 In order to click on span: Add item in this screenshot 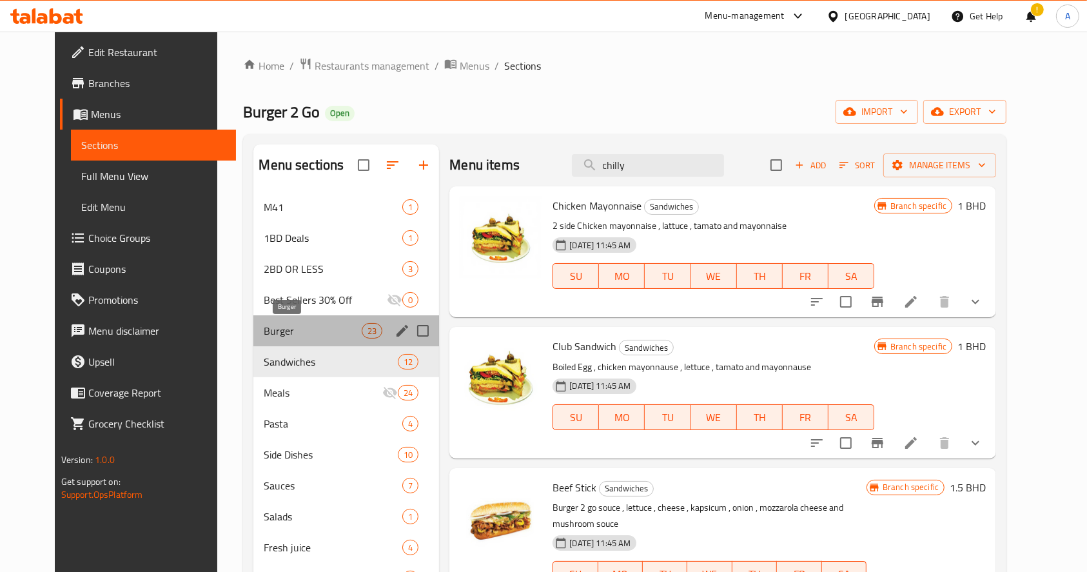, I will do `click(811, 165)`.